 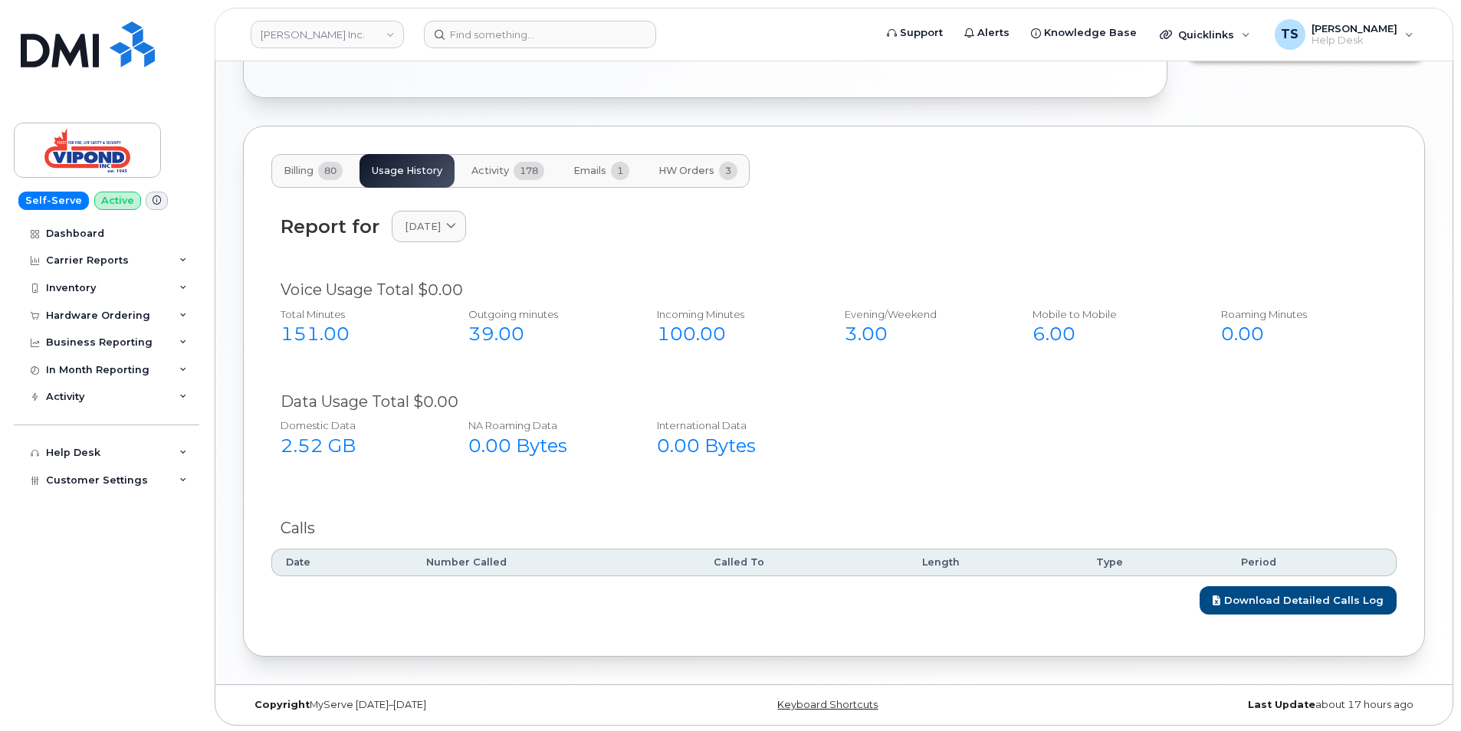 What do you see at coordinates (529, 171) in the screenshot?
I see `span: 178` at bounding box center [529, 171].